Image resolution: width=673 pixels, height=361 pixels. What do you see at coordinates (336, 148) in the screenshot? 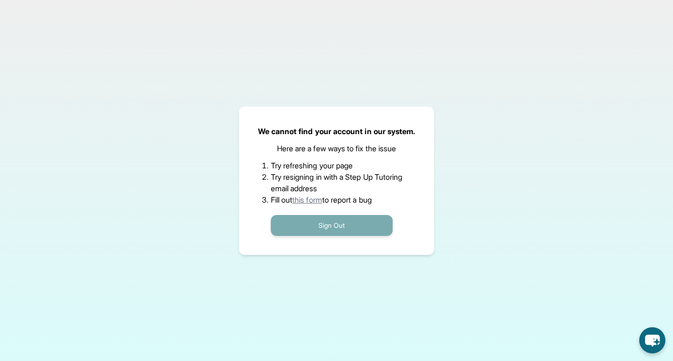
I see `p: Here are a few ways to fix the issue` at bounding box center [336, 148].